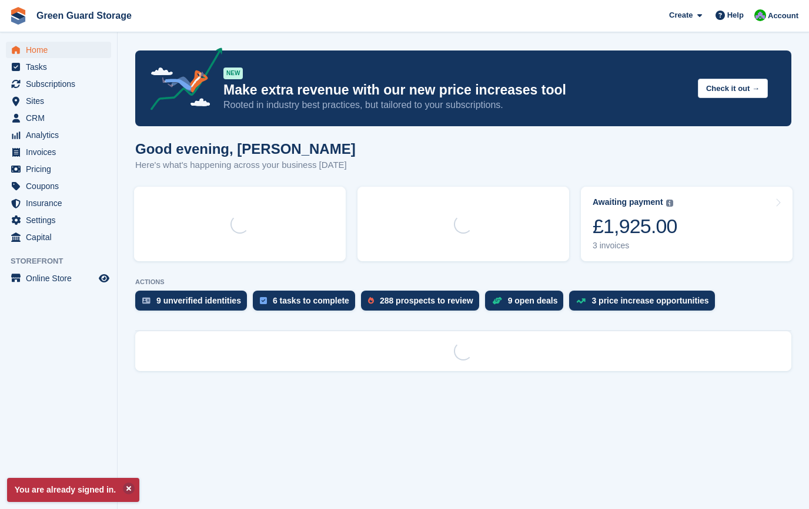  Describe the element at coordinates (61, 50) in the screenshot. I see `span: Home` at that location.